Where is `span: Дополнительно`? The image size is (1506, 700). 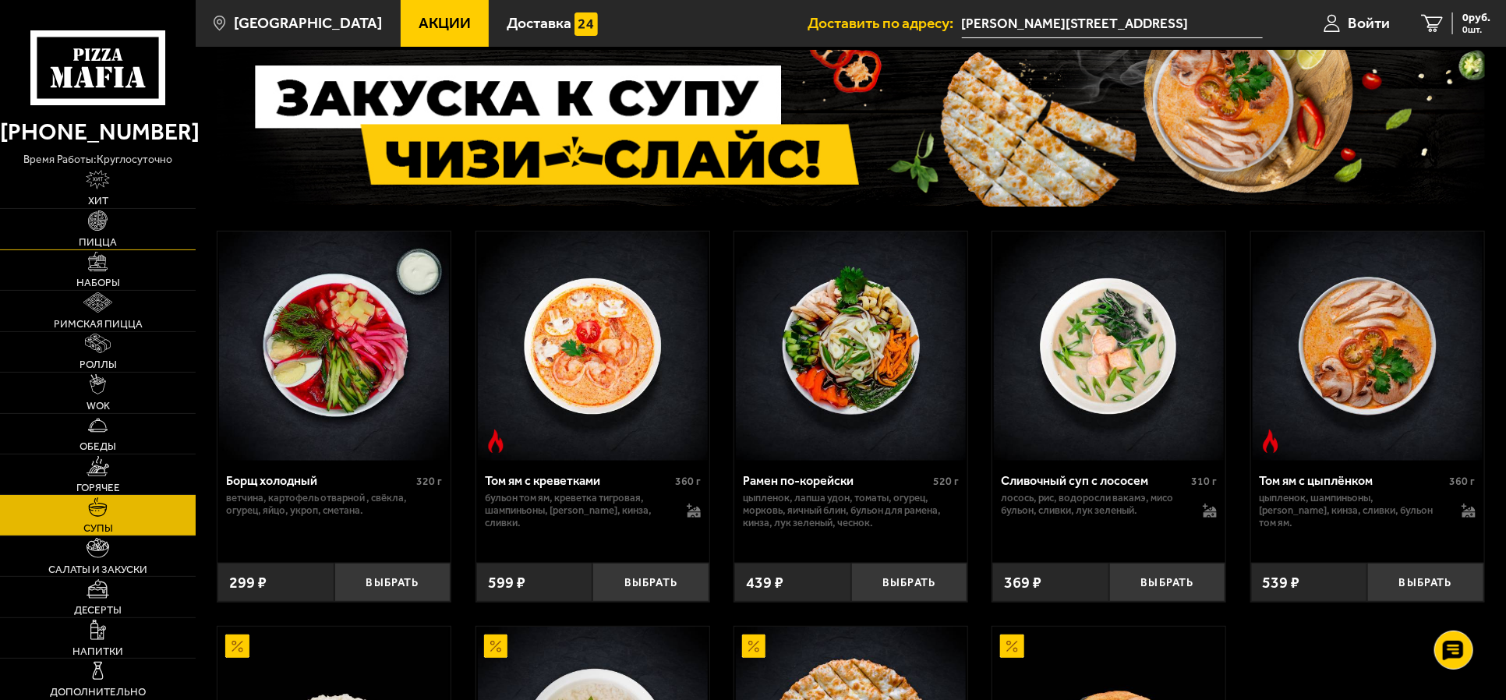 span: Дополнительно is located at coordinates (97, 691).